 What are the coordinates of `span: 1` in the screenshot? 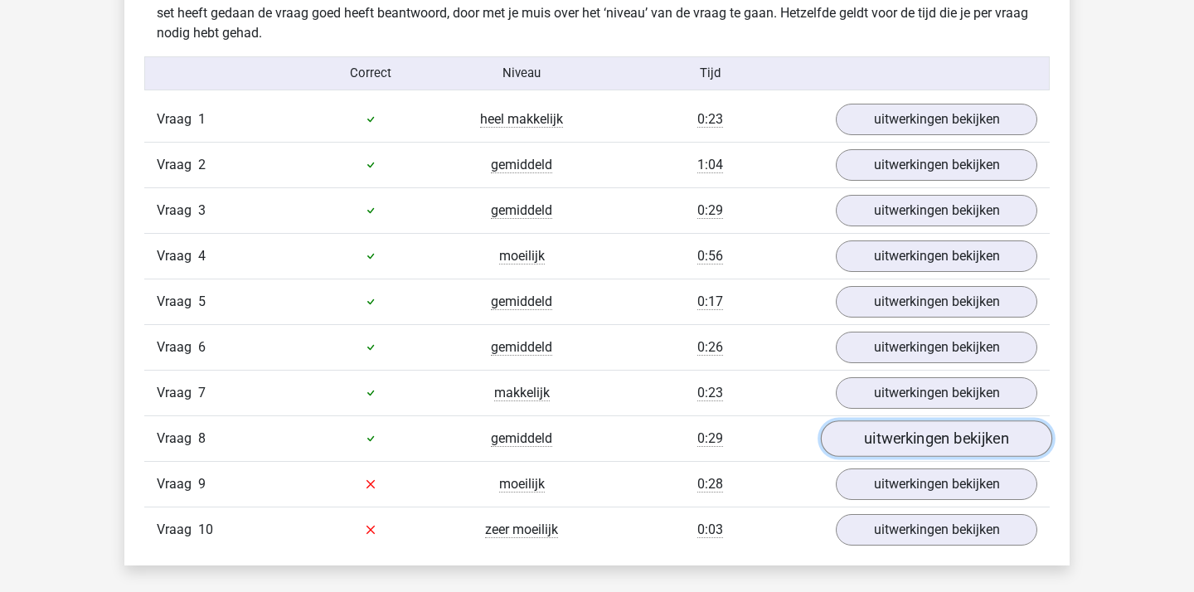 It's located at (202, 119).